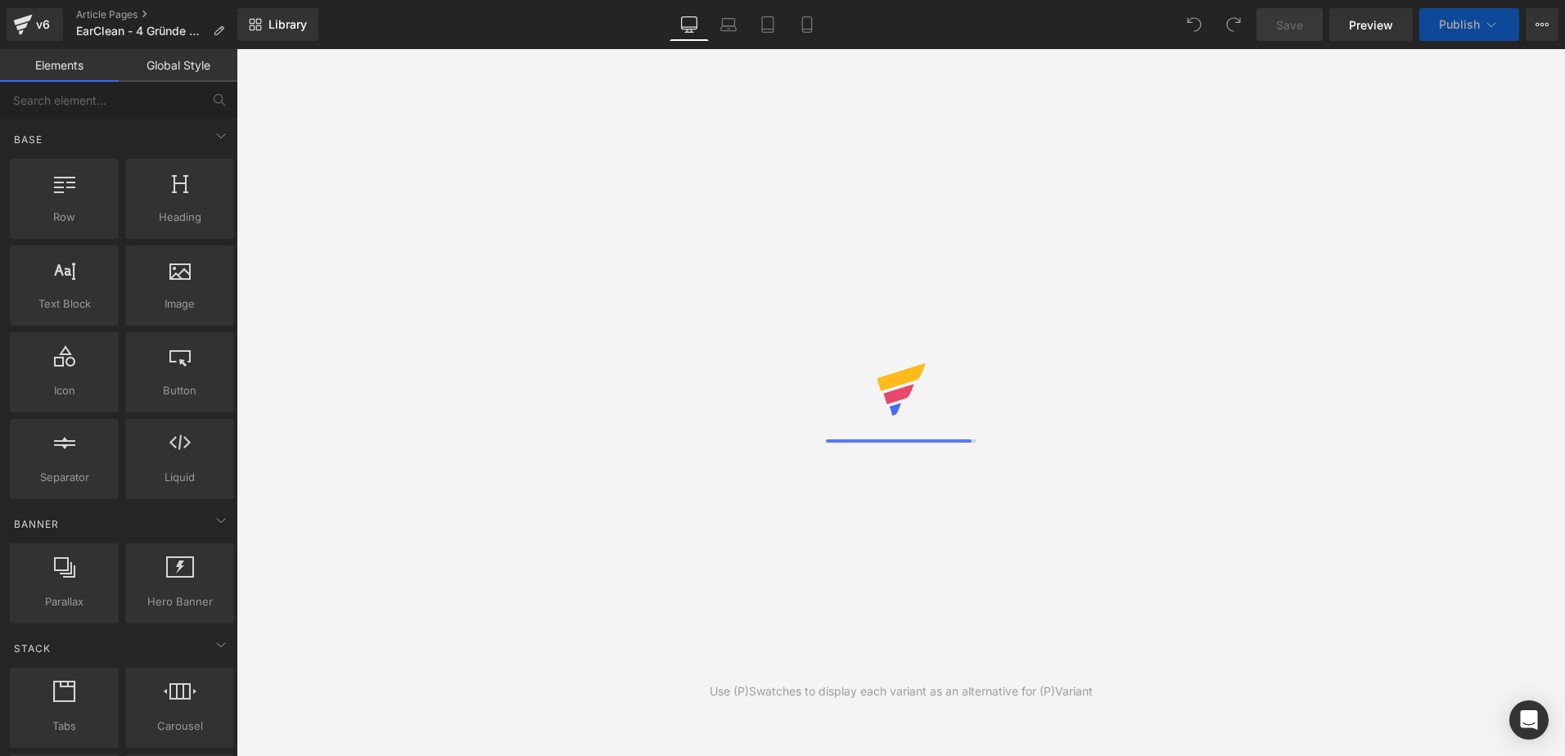 The width and height of the screenshot is (1565, 756). Describe the element at coordinates (64, 217) in the screenshot. I see `span: Row` at that location.